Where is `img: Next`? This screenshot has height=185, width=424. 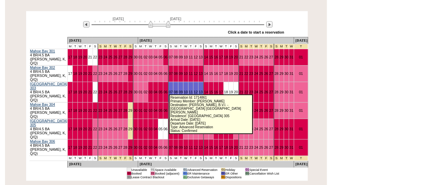 img: Next is located at coordinates (269, 24).